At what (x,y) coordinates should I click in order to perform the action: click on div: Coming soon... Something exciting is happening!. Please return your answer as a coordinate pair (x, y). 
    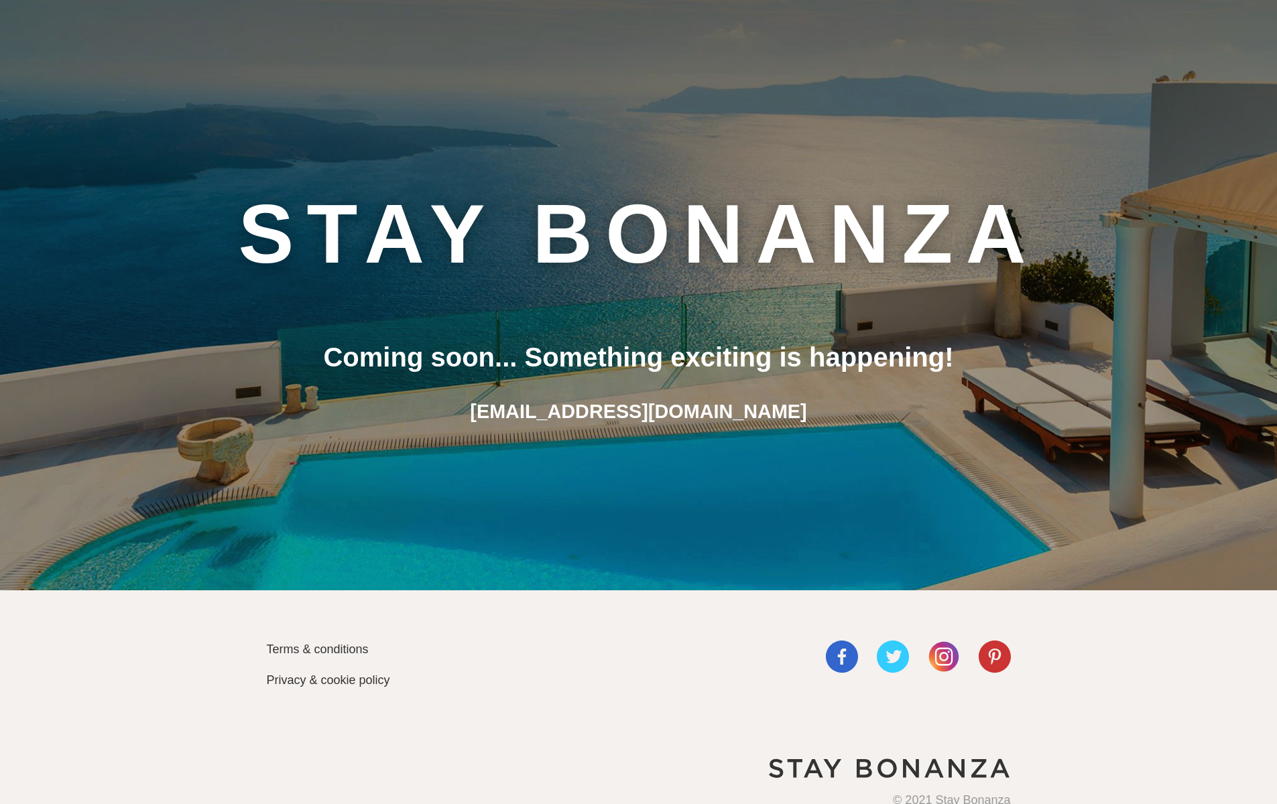
    Looking at the image, I should click on (638, 357).